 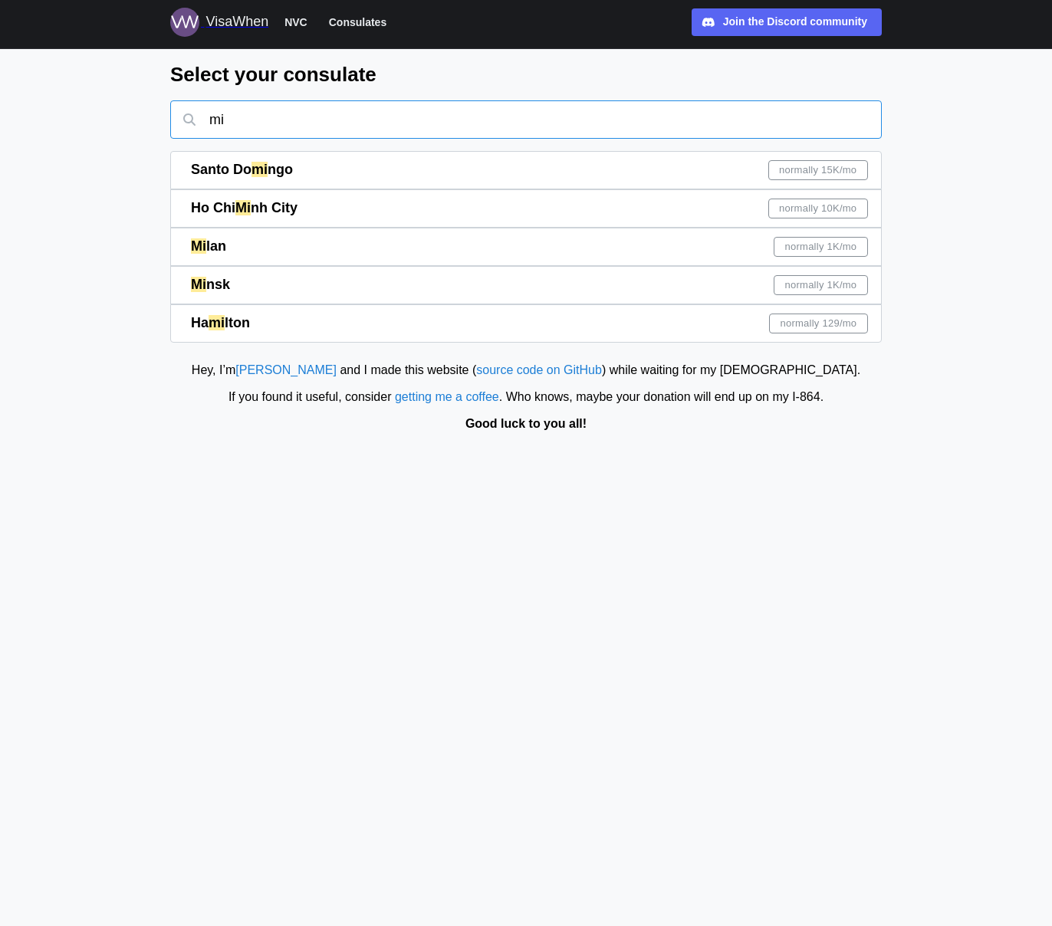 What do you see at coordinates (526, 397) in the screenshot?
I see `div: If you found it useful, consider . Who knows, maybe your donation will end up on my I‑864.` at bounding box center [526, 397].